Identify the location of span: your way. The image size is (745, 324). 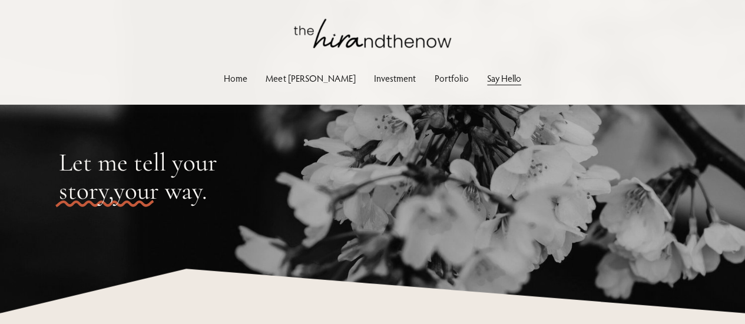
(158, 191).